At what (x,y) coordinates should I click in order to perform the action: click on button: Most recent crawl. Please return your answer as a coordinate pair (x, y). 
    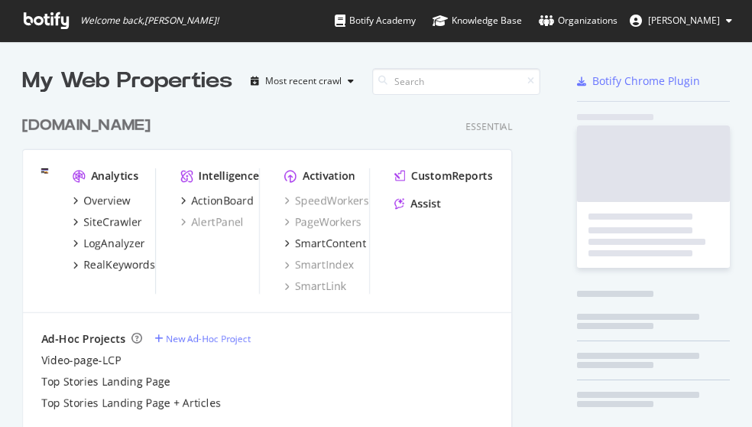
    Looking at the image, I should click on (302, 81).